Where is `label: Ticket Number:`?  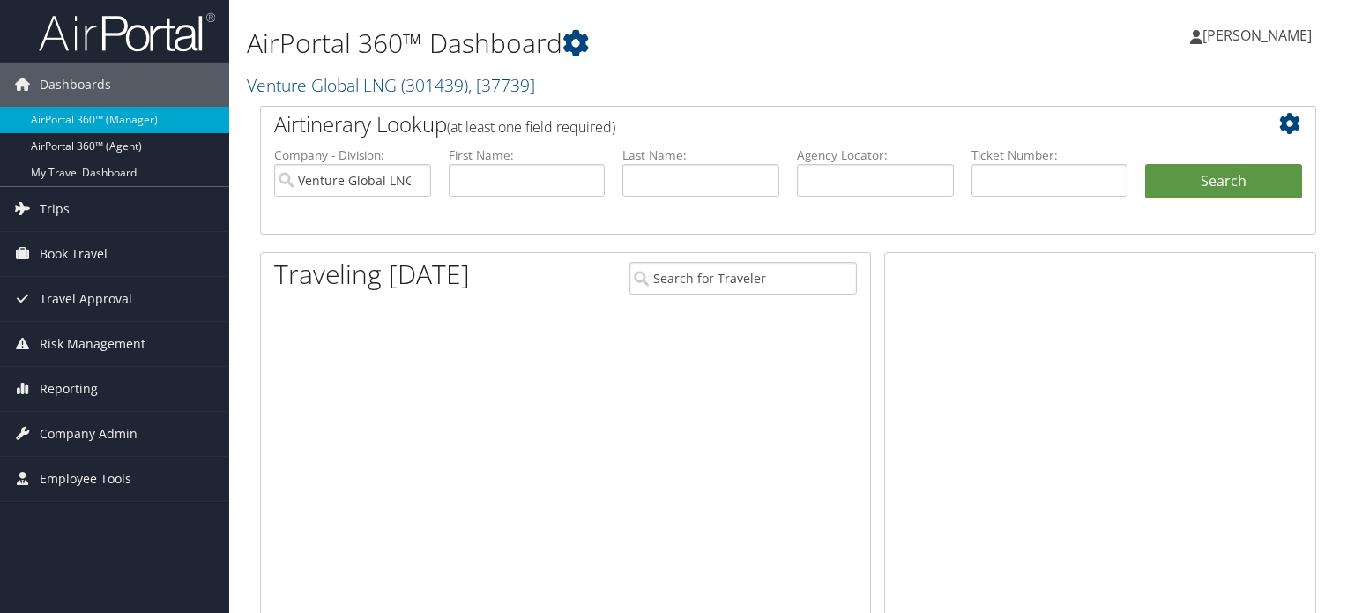
label: Ticket Number: is located at coordinates (1050, 155).